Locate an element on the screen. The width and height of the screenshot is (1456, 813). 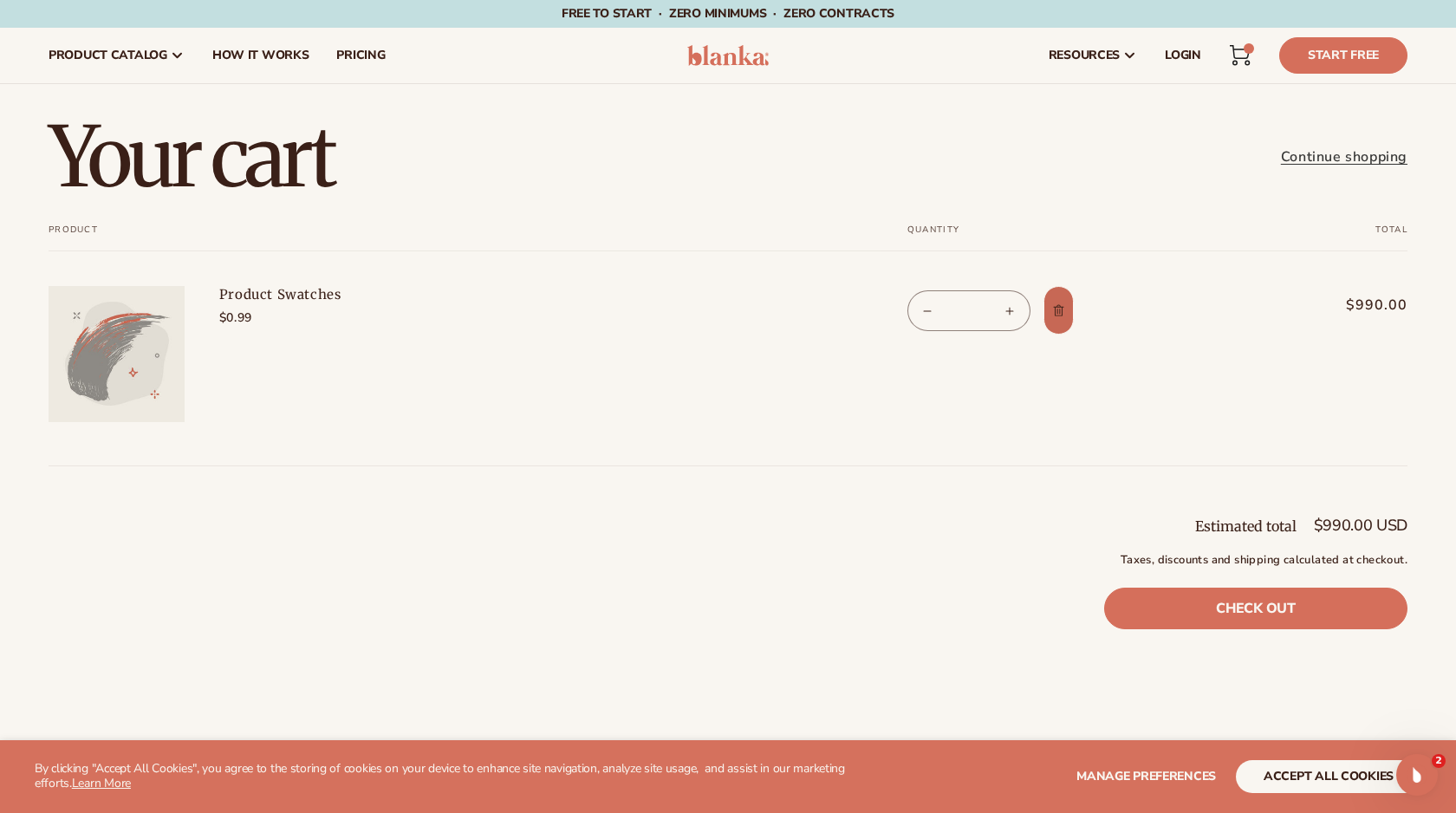
h1: Your cart is located at coordinates (191, 157).